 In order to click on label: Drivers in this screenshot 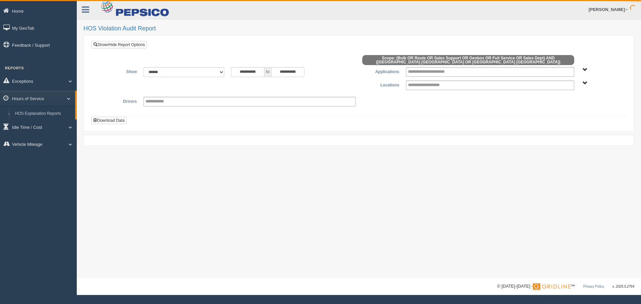, I will do `click(118, 101)`.